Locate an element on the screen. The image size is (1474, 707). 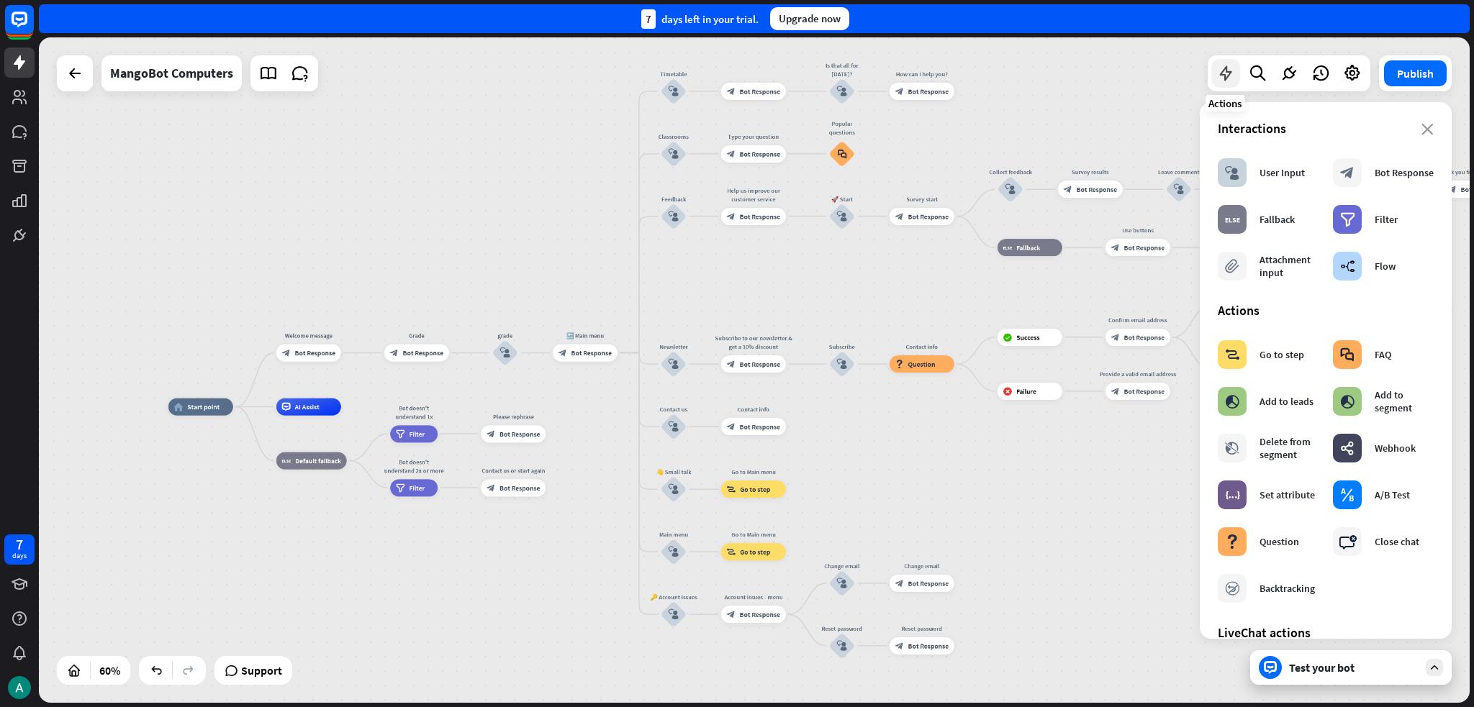
div: 🔙 Main menu is located at coordinates (585, 336).